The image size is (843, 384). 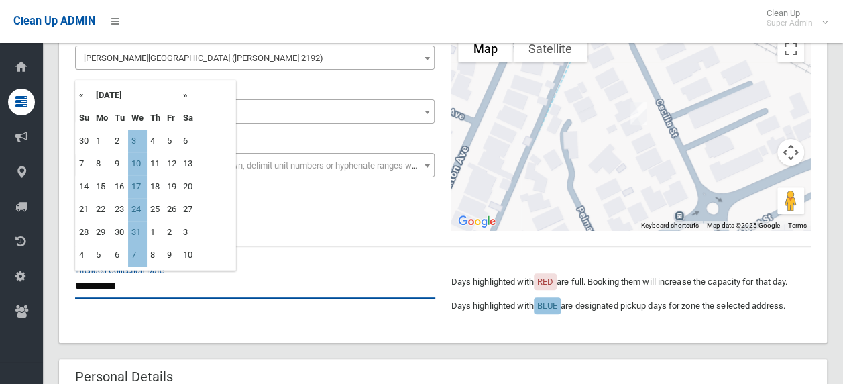 What do you see at coordinates (545, 281) in the screenshot?
I see `span: RED` at bounding box center [545, 281].